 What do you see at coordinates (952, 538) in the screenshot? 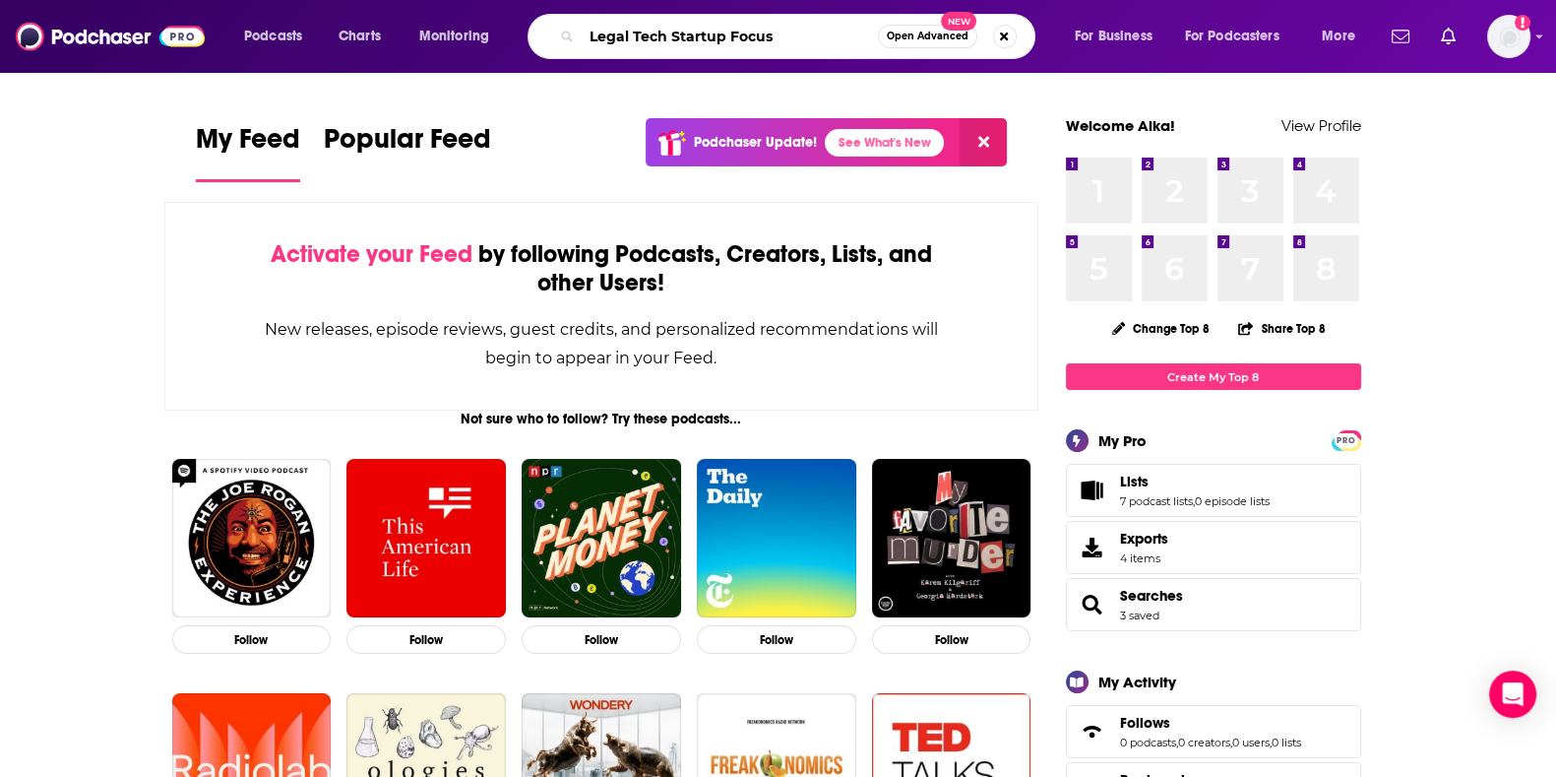
I see `img: My Favorite Murder with Karen Kilgariff and Georgia Hardstark` at bounding box center [952, 538].